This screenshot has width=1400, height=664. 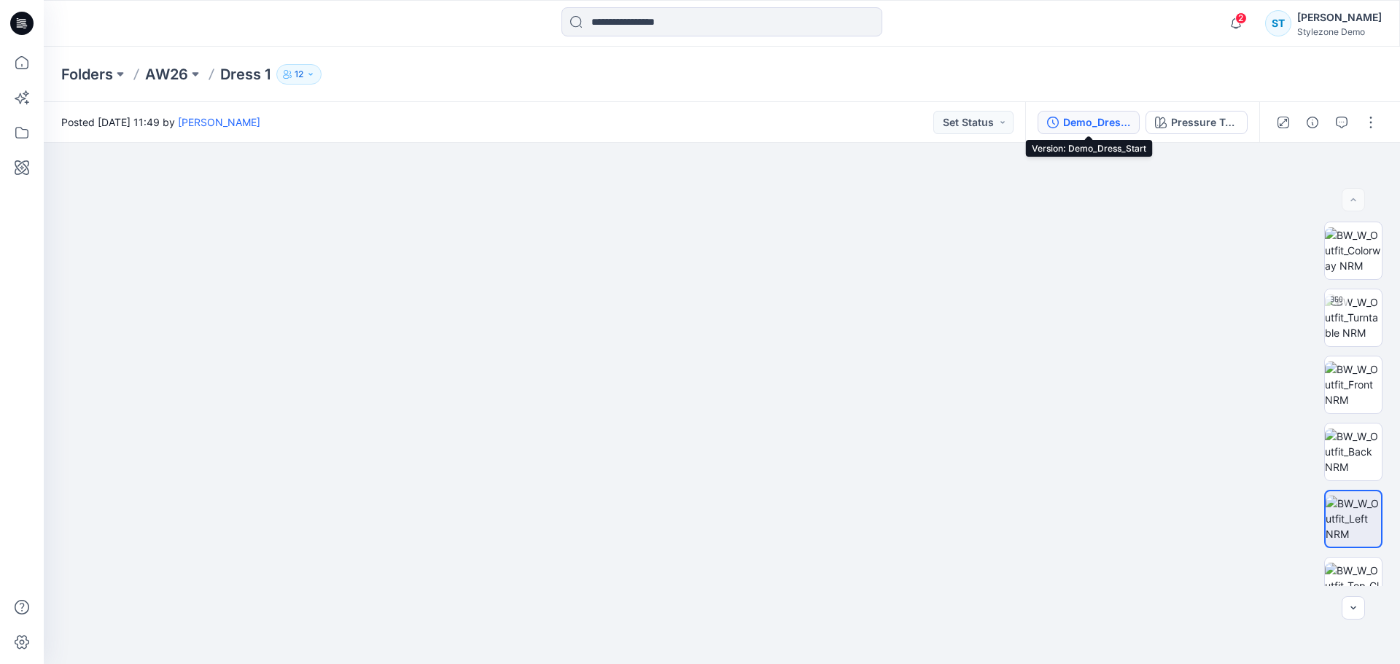 What do you see at coordinates (1197, 123) in the screenshot?
I see `button: Pressure Tension` at bounding box center [1197, 123].